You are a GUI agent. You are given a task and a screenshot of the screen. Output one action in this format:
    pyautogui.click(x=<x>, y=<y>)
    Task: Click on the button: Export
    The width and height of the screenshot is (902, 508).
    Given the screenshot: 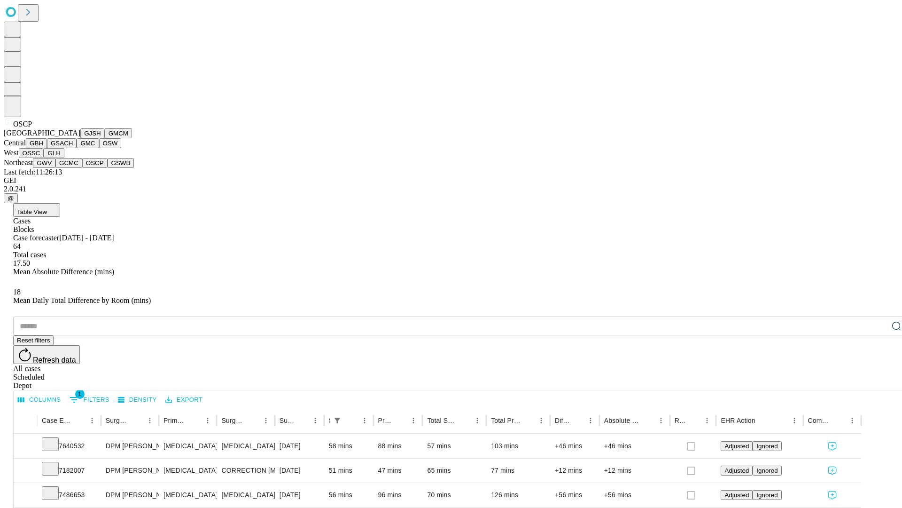 What is the action you would take?
    pyautogui.click(x=184, y=400)
    